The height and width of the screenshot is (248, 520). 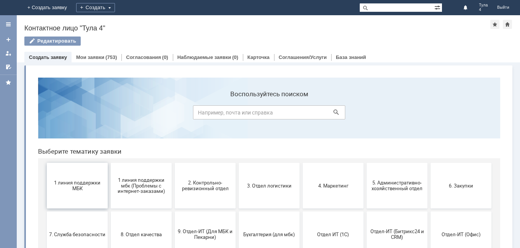 What do you see at coordinates (45, 163) in the screenshot?
I see `span: 7. Служба безопасности` at bounding box center [45, 163].